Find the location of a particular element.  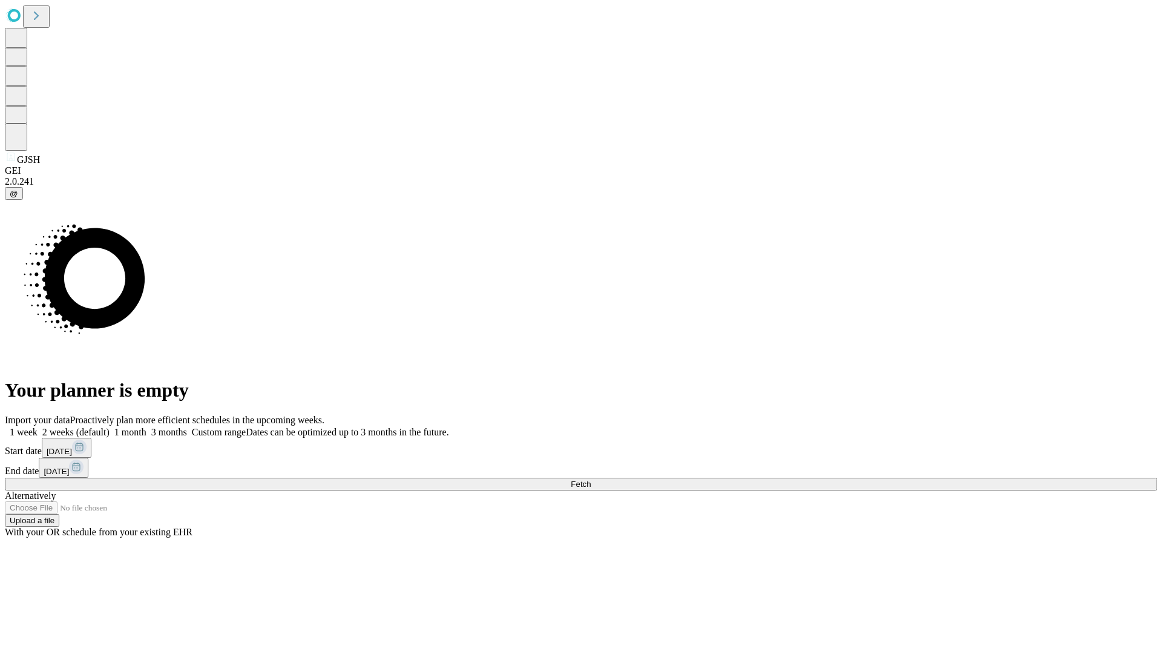

div: GEI is located at coordinates (581, 171).